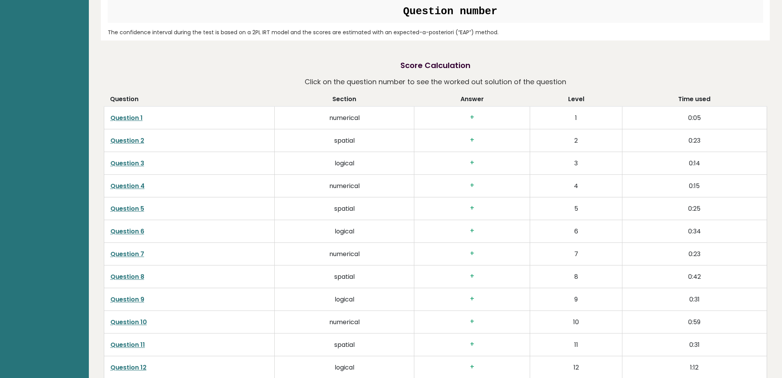 The image size is (782, 378). Describe the element at coordinates (576, 118) in the screenshot. I see `td: 1` at that location.